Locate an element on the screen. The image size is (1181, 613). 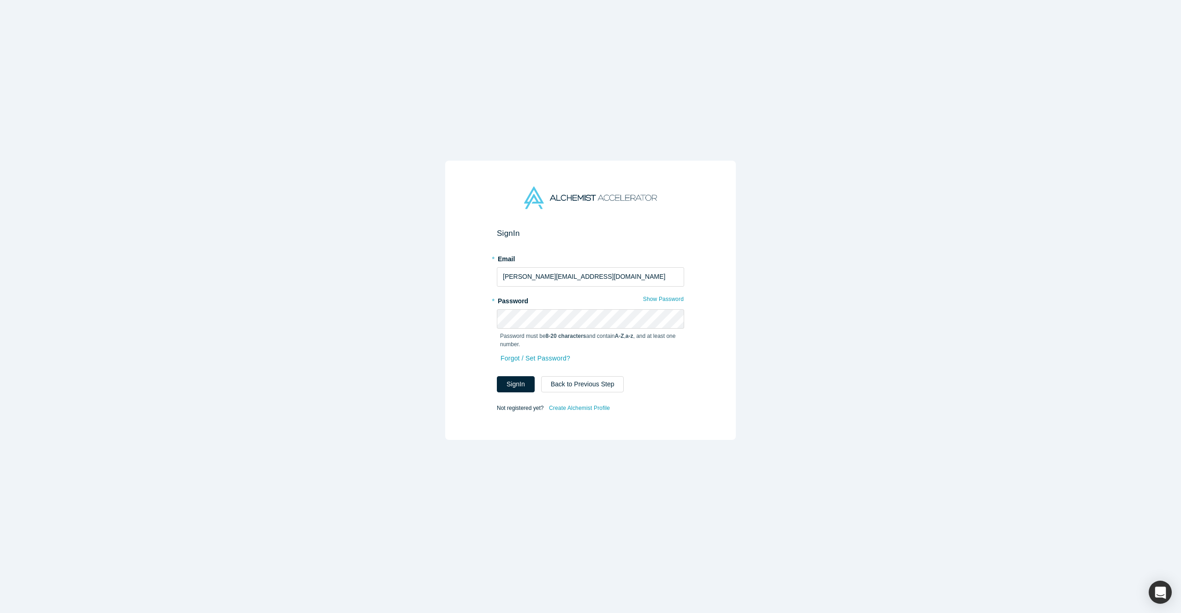
img: Alchemist Accelerator Logo is located at coordinates (590, 197).